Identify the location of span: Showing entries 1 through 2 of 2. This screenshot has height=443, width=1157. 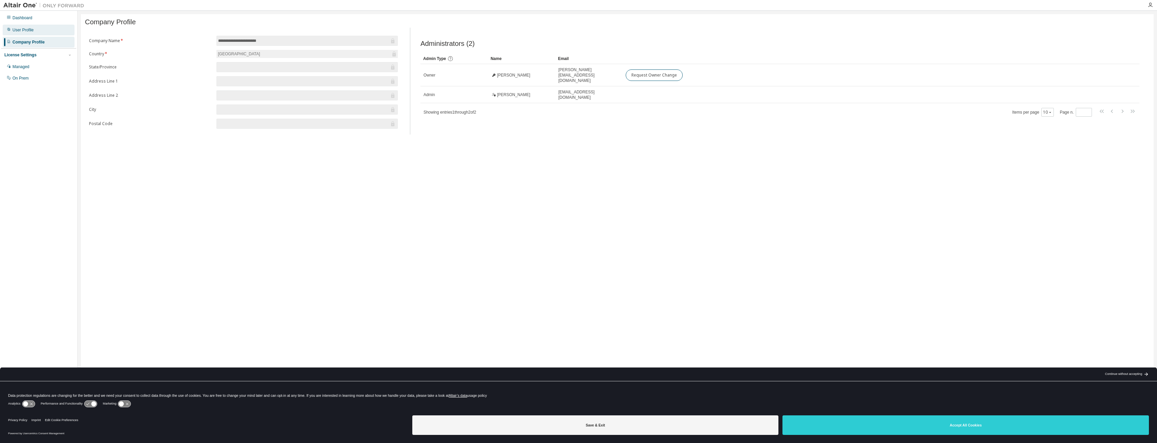
(450, 112).